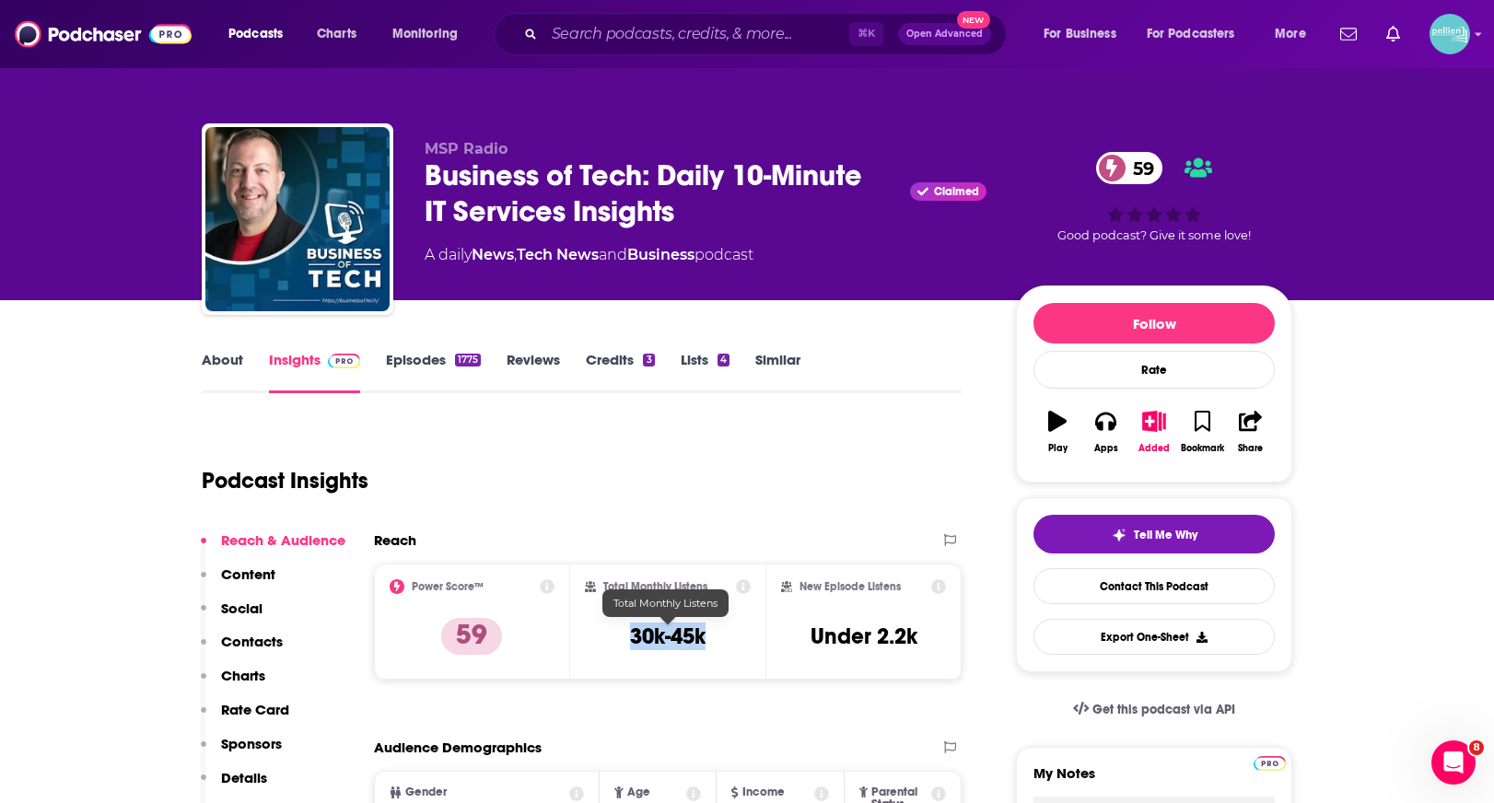  I want to click on p: Contacts, so click(251, 641).